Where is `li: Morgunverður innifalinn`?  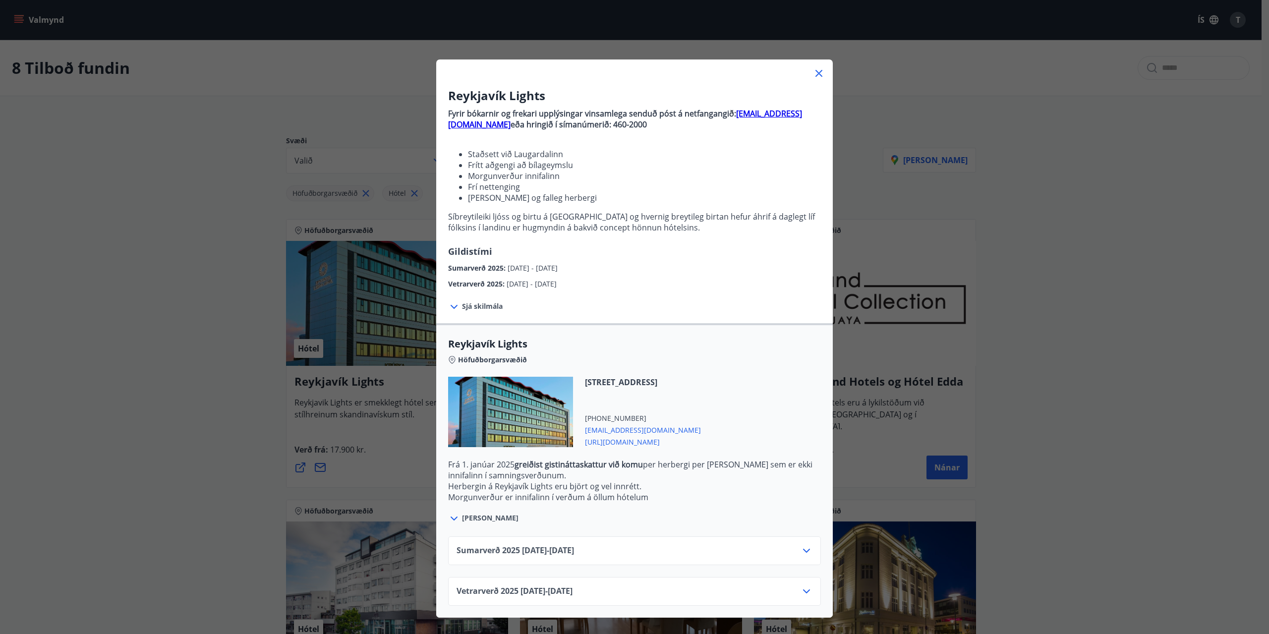 li: Morgunverður innifalinn is located at coordinates (644, 176).